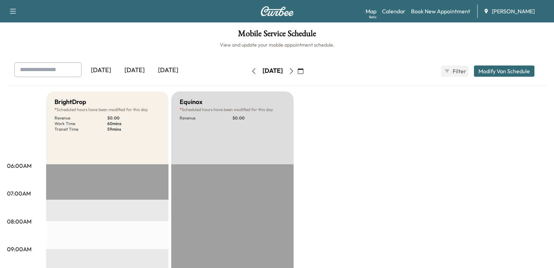  What do you see at coordinates (459, 71) in the screenshot?
I see `span: Filter` at bounding box center [459, 71].